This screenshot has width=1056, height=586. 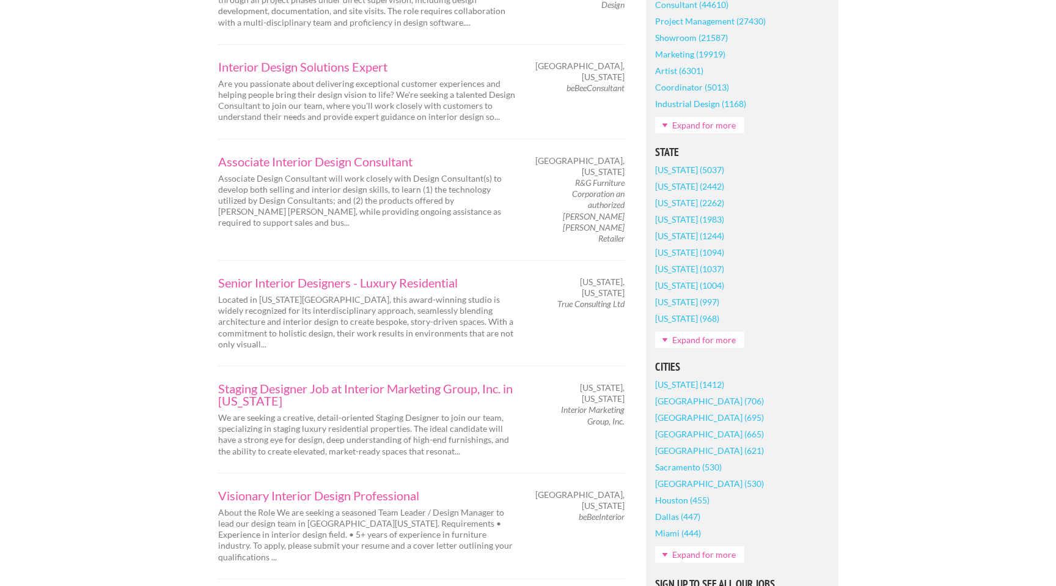 I want to click on a: Senior Interior Designers - Luxury Residential, so click(x=368, y=282).